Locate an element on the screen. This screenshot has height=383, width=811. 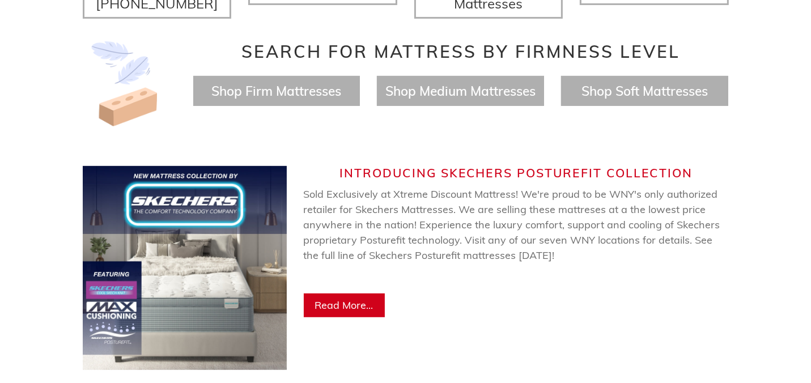
img: Image-of-brick- and-feather-representing-firm-and-soft-feel is located at coordinates (125, 84).